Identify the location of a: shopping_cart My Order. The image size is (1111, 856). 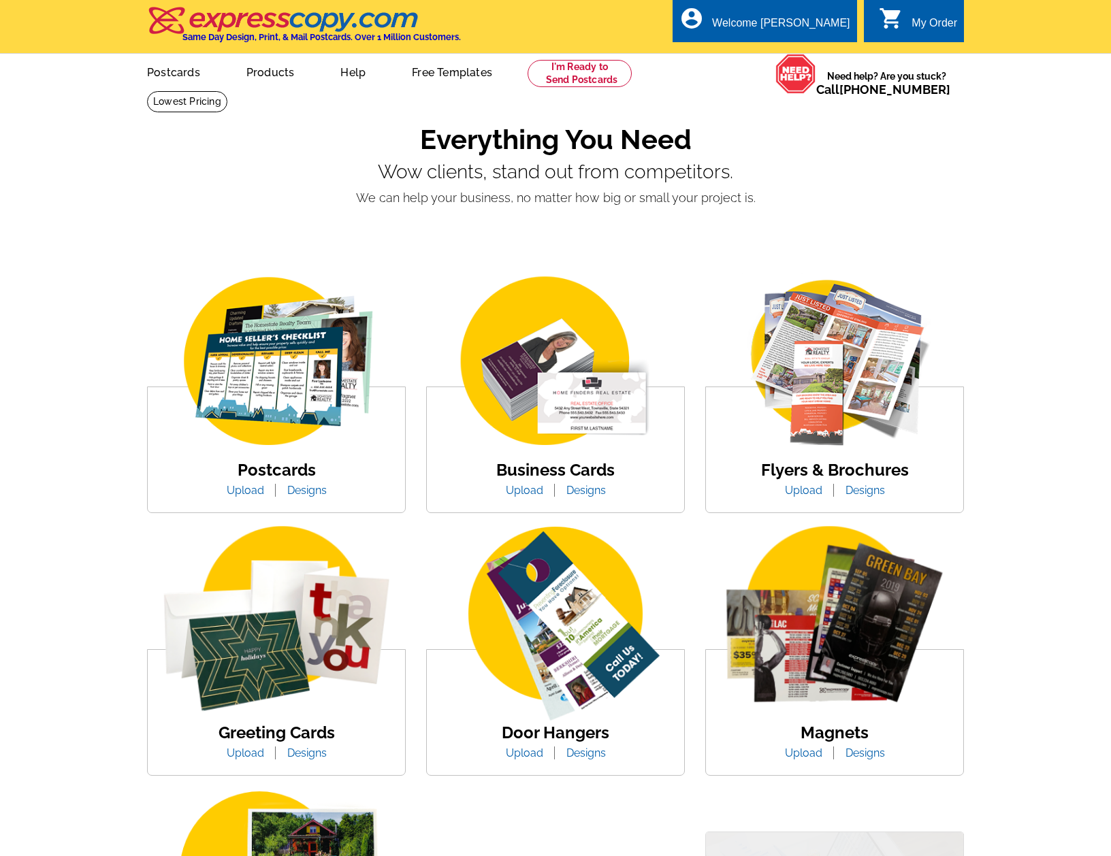
(918, 23).